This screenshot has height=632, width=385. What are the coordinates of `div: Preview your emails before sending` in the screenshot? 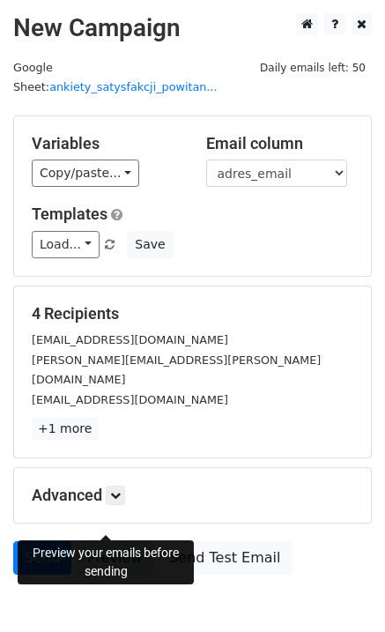 It's located at (106, 563).